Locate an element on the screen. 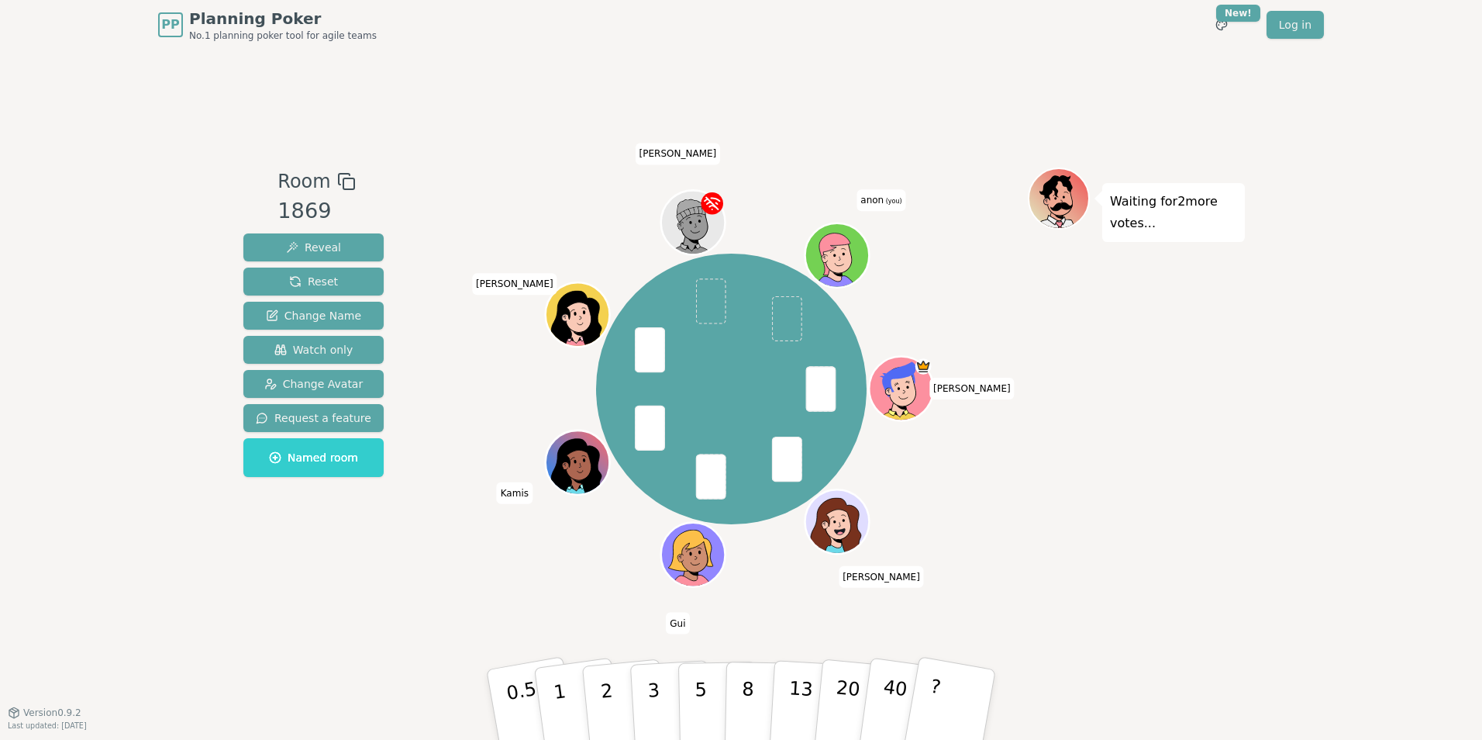 The width and height of the screenshot is (1482, 740). span: Watch only is located at coordinates (314, 350).